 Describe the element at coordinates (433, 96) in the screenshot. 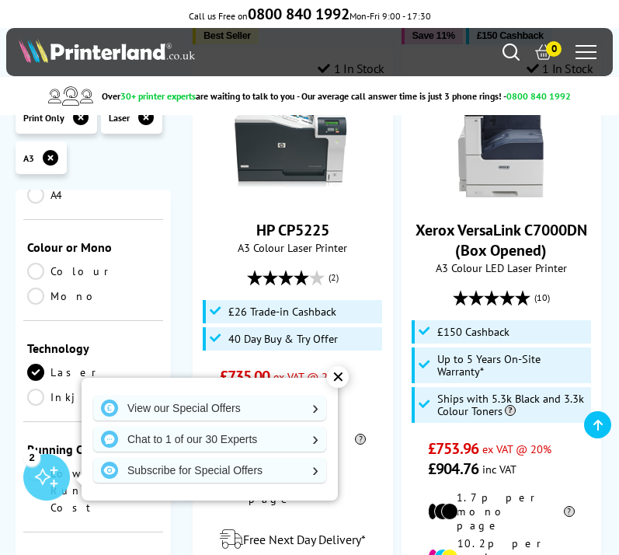

I see `span: - Our average call answer time is just 3 phone rings! -` at that location.